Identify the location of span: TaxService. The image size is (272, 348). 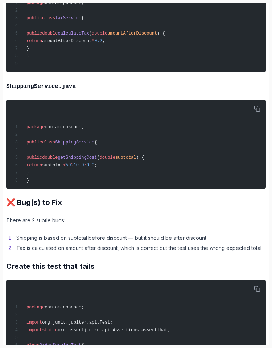
(68, 18).